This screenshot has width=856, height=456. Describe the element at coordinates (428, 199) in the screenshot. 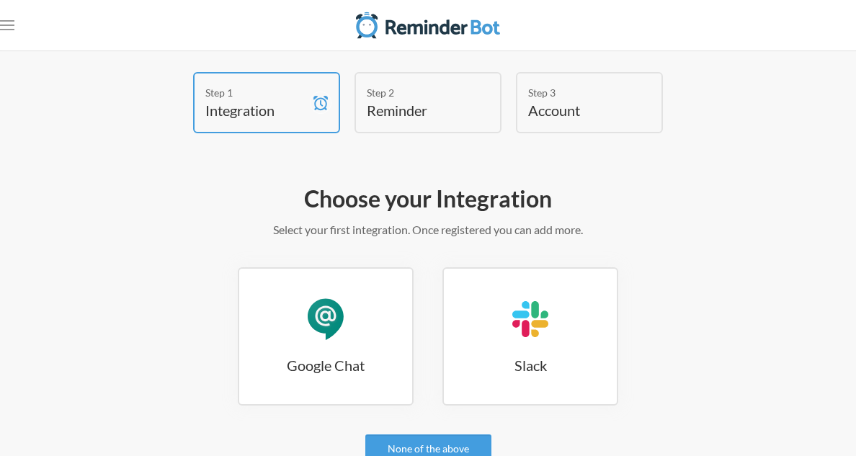

I see `h2: Choose your Integration` at that location.